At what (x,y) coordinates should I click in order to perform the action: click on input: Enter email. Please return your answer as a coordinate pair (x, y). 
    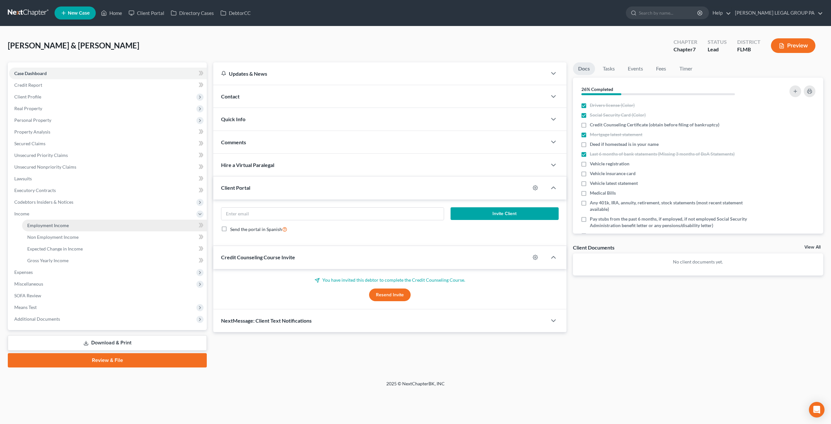
    Looking at the image, I should click on (333, 214).